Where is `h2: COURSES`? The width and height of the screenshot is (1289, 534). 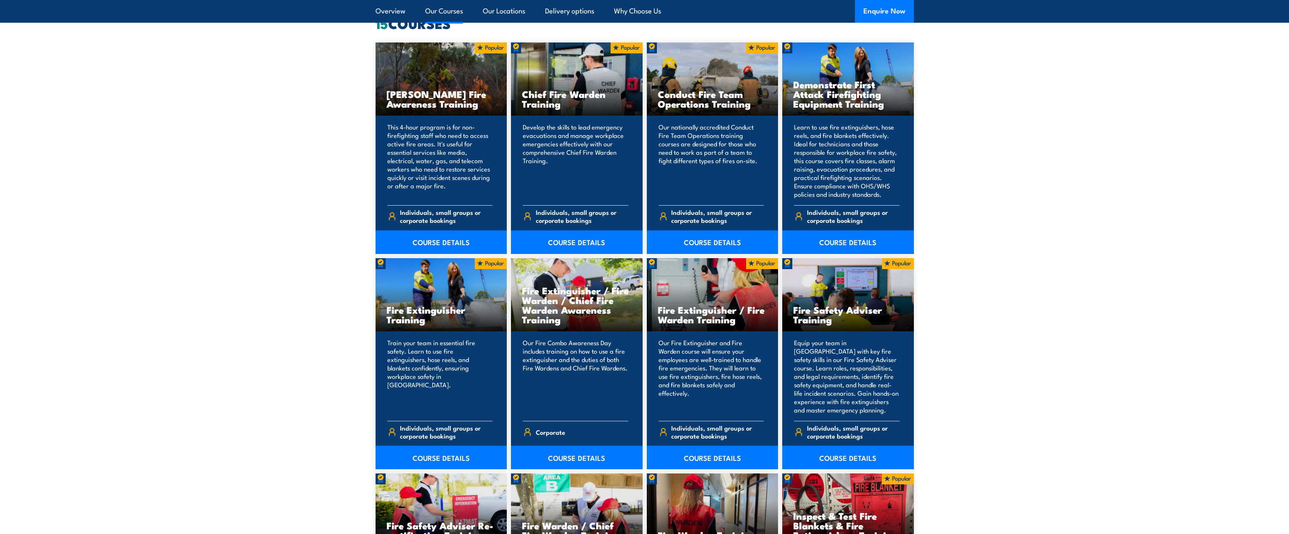
h2: COURSES is located at coordinates (645, 23).